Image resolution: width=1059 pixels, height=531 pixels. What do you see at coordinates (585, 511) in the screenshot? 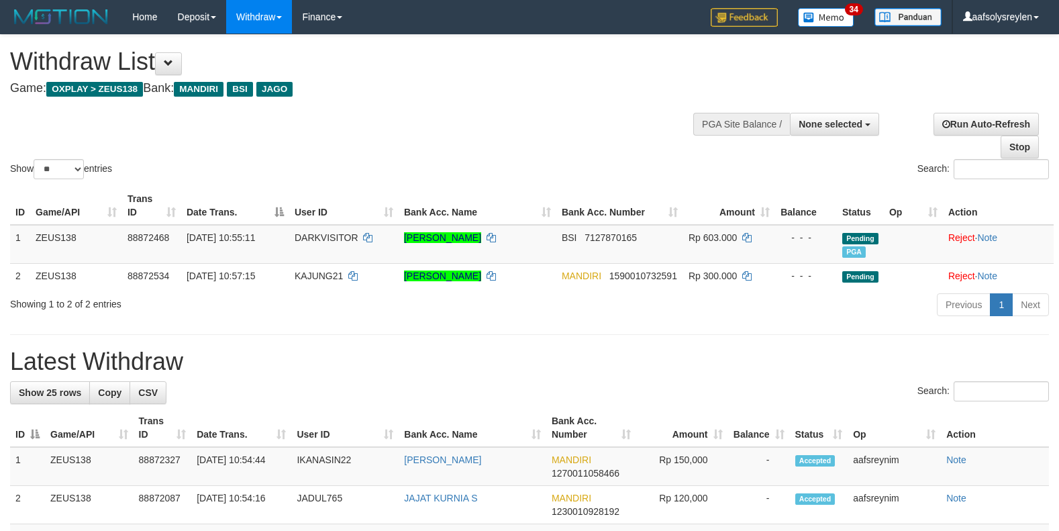
I see `span: Copy 1230010928192 to clipboard` at bounding box center [585, 511].